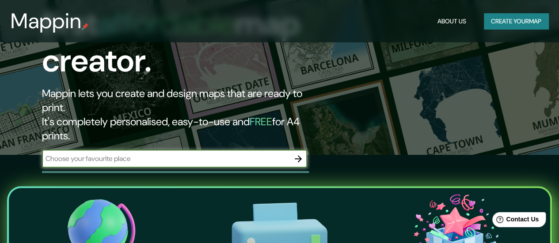 The width and height of the screenshot is (559, 243). What do you see at coordinates (166, 159) in the screenshot?
I see `input: Choose your favourite place` at bounding box center [166, 159].